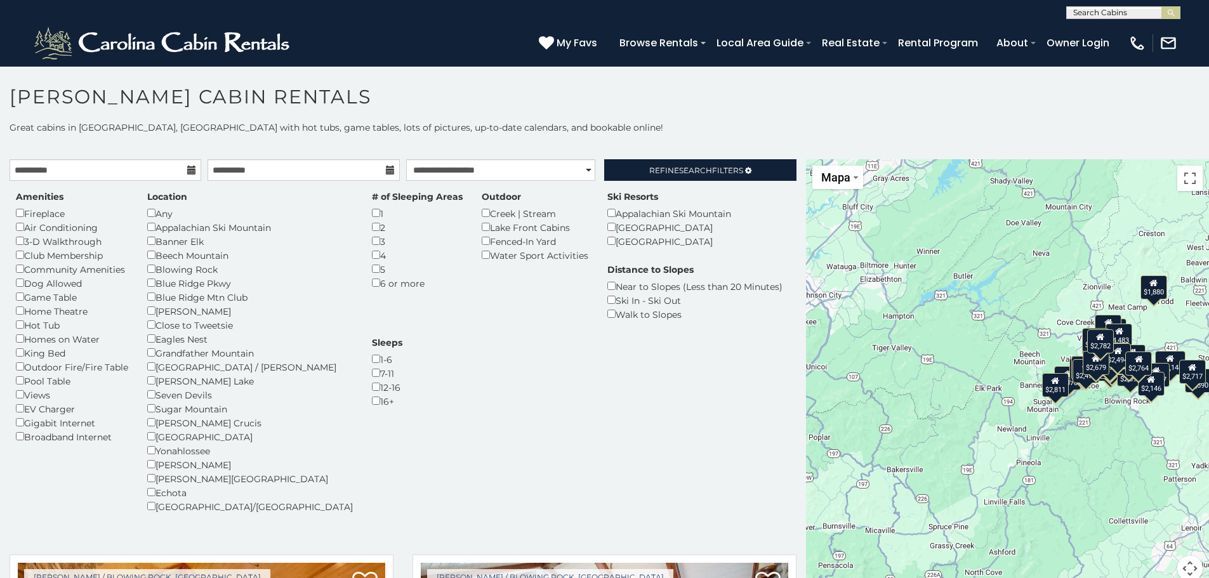 This screenshot has width=1209, height=578. What do you see at coordinates (250, 325) in the screenshot?
I see `div: Close to Tweetsie` at bounding box center [250, 325].